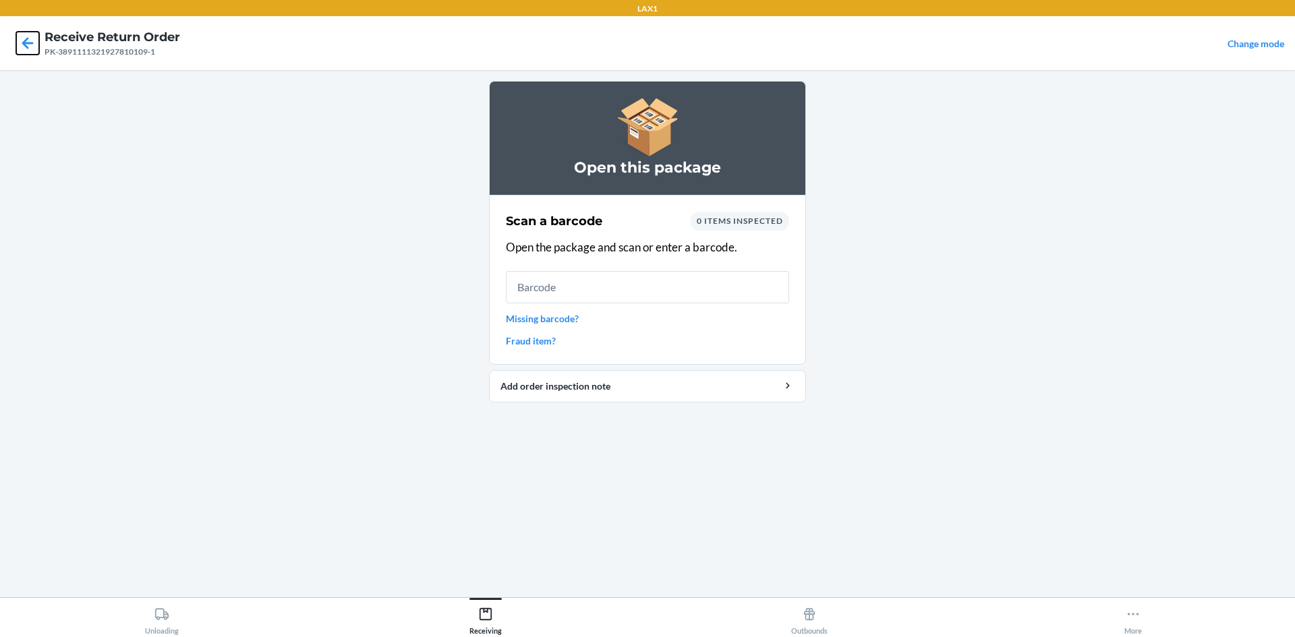 This screenshot has height=637, width=1295. What do you see at coordinates (1133, 618) in the screenshot?
I see `div: More` at bounding box center [1133, 618].